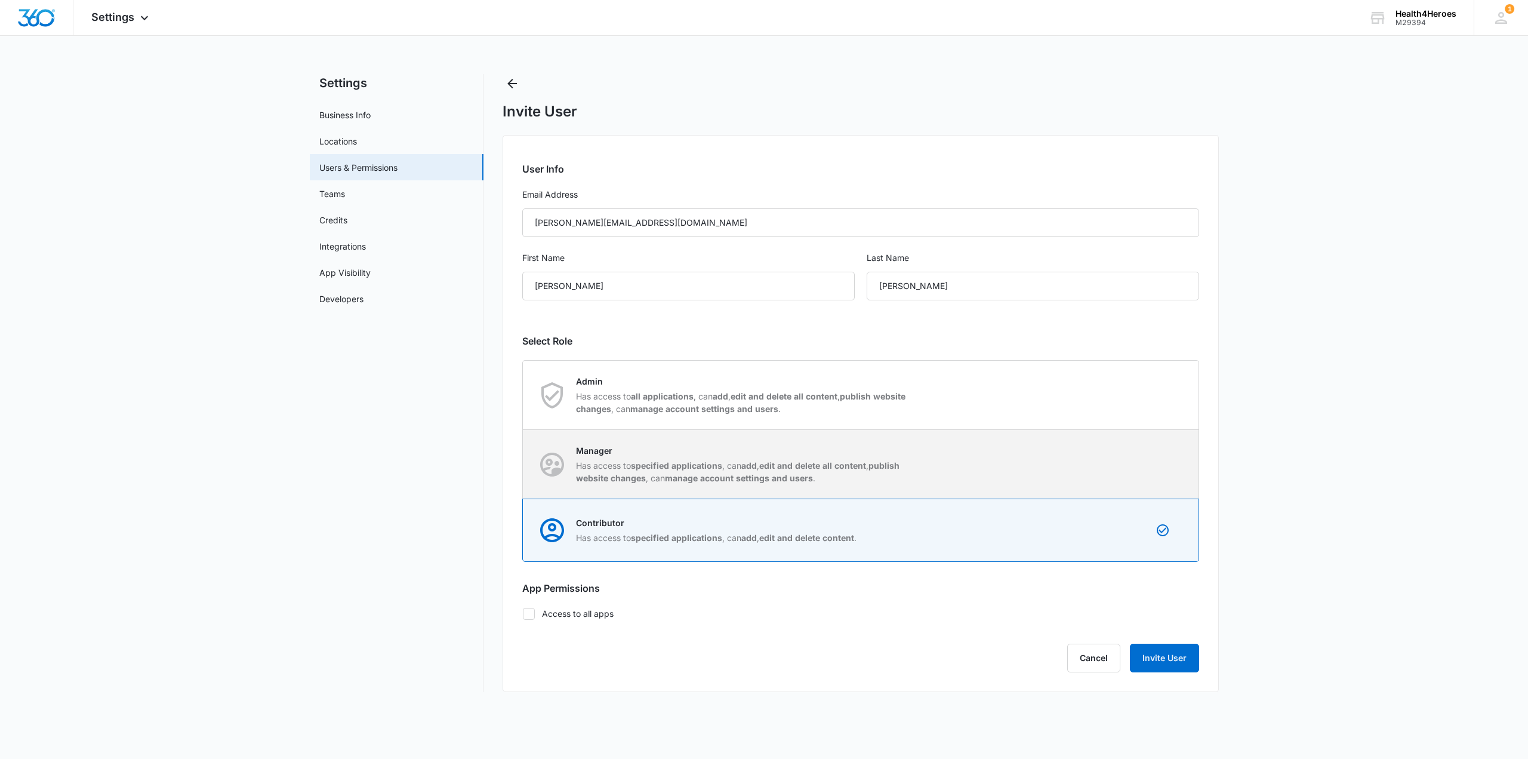 This screenshot has width=1528, height=759. Describe the element at coordinates (358, 167) in the screenshot. I see `a: Users & Permissions` at that location.